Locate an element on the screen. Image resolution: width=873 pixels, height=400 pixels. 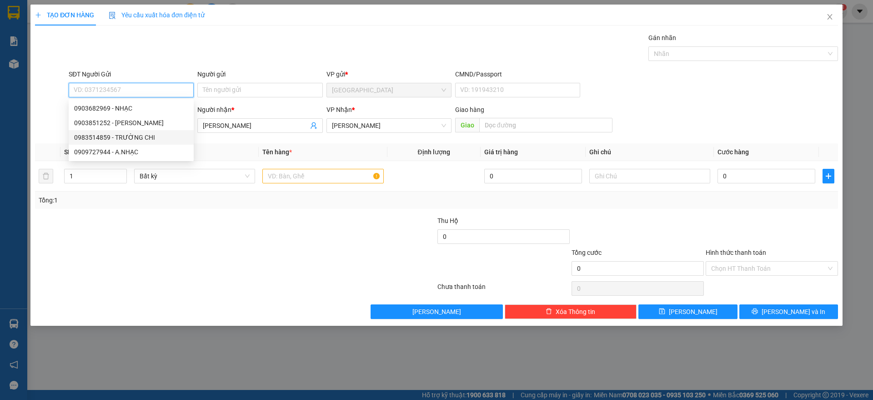
span: Lê Hồng Phong is located at coordinates (389, 126).